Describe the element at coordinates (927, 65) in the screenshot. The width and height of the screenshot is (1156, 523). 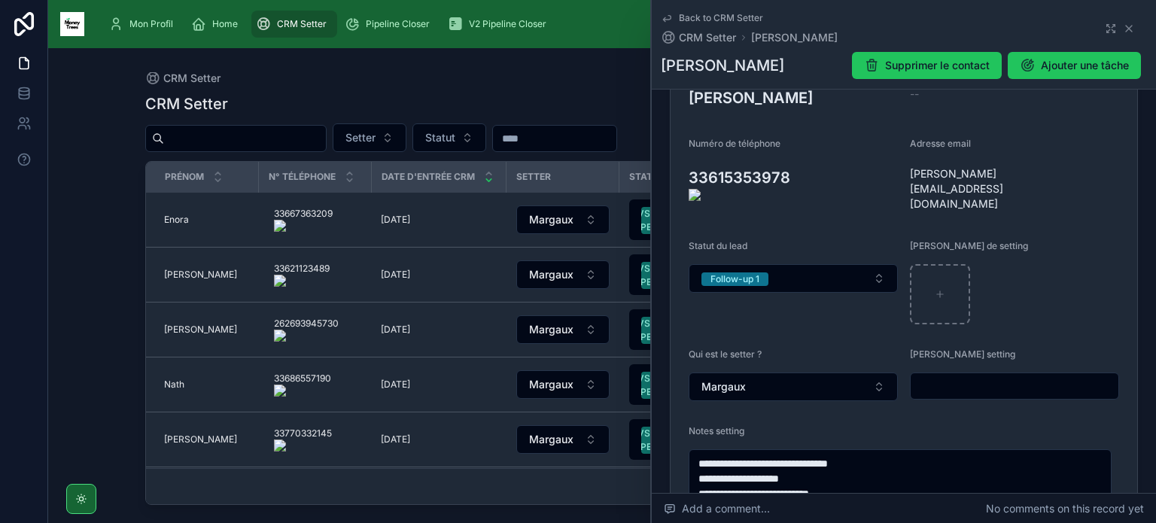
I see `button: Supprimer le contact` at that location.